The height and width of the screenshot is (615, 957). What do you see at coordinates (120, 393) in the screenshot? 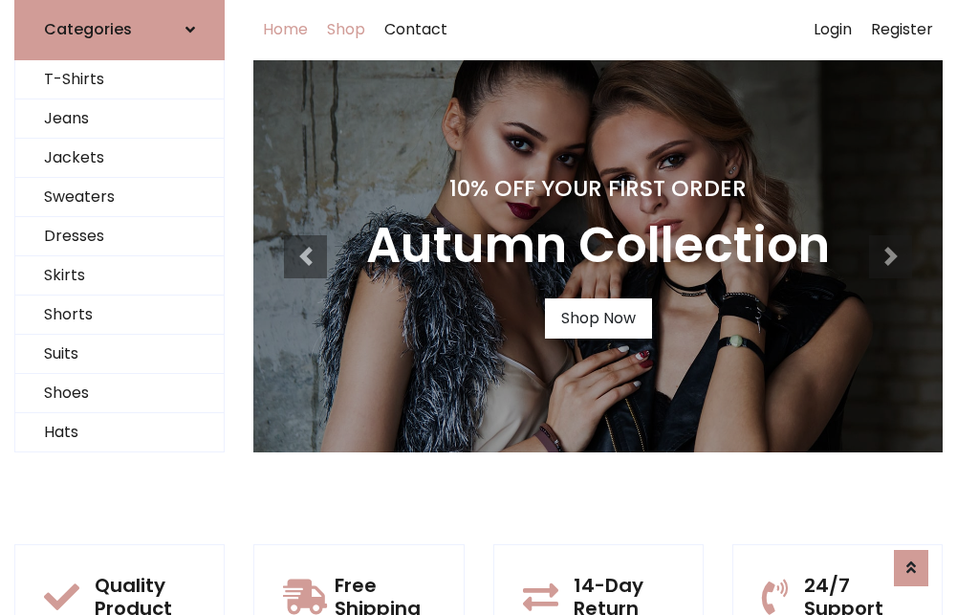
I see `a: Shoes` at bounding box center [120, 393].